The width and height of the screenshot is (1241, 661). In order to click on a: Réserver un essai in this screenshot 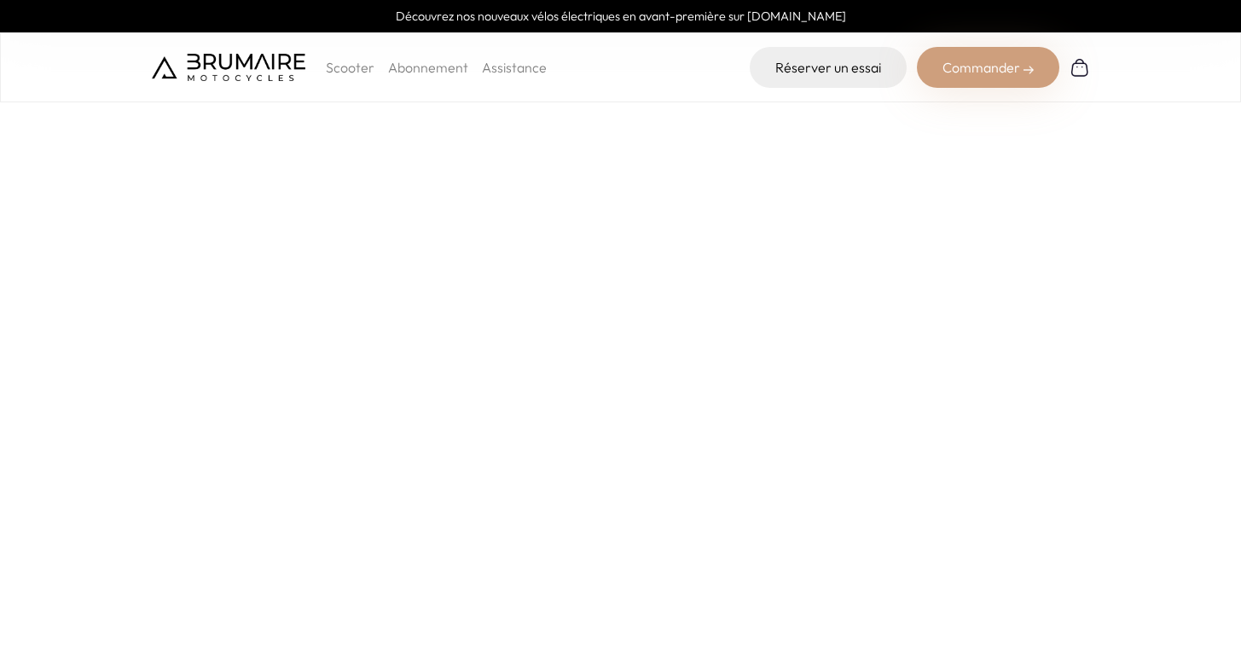, I will do `click(828, 67)`.